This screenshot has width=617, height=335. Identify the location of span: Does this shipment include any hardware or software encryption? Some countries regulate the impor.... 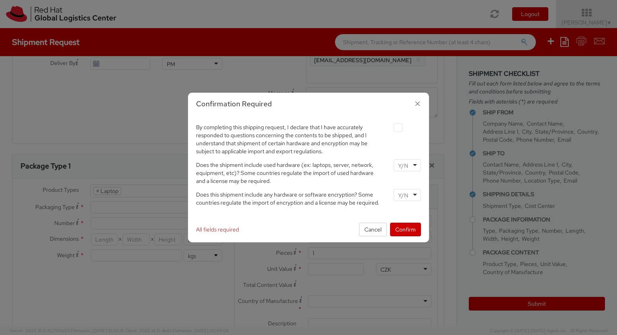
(287, 199).